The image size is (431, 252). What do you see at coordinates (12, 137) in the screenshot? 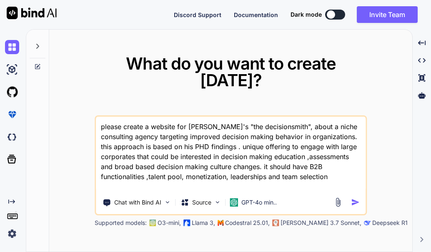
I see `img: darkCloudIdeIcon` at bounding box center [12, 137].